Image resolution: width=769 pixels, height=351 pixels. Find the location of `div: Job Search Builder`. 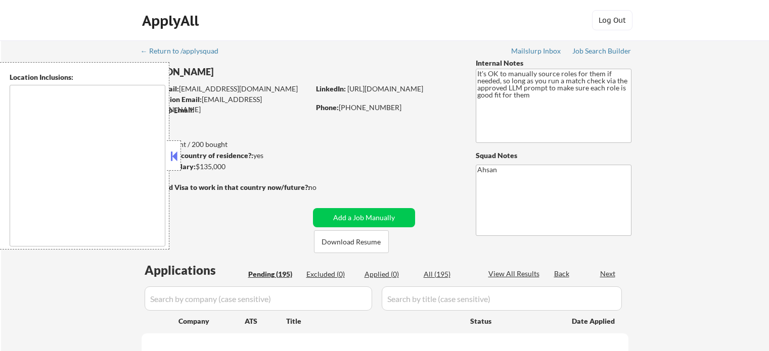

div: Job Search Builder is located at coordinates (601, 51).